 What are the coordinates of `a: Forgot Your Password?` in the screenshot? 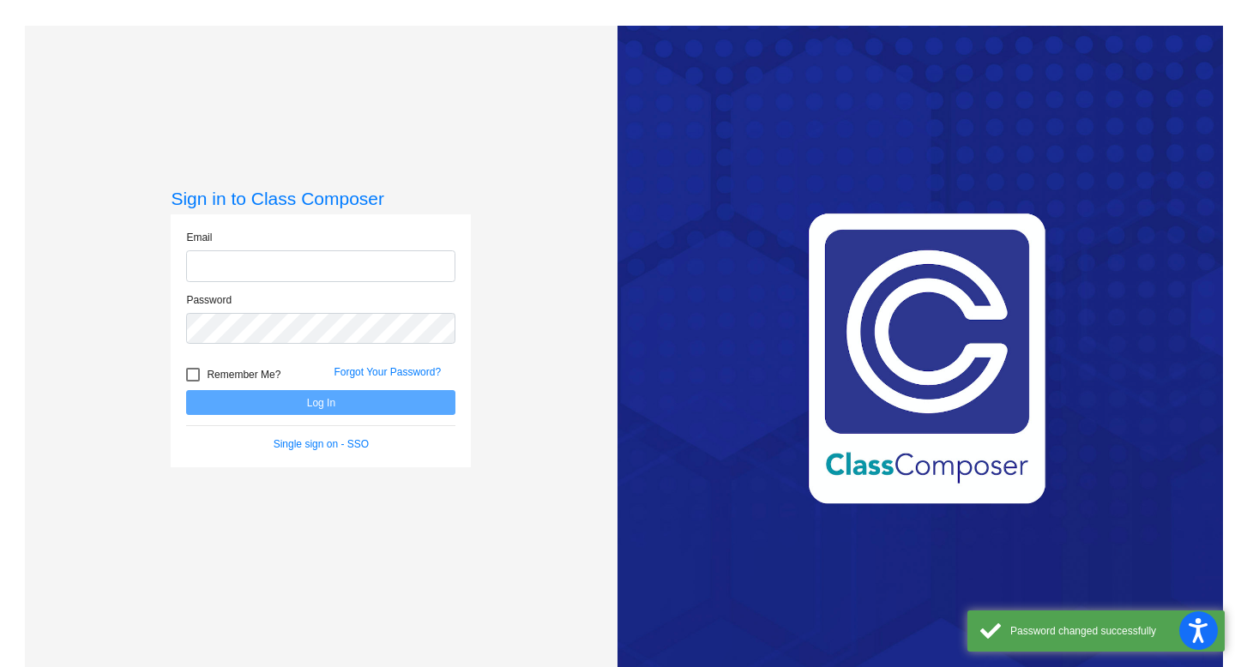 It's located at (387, 372).